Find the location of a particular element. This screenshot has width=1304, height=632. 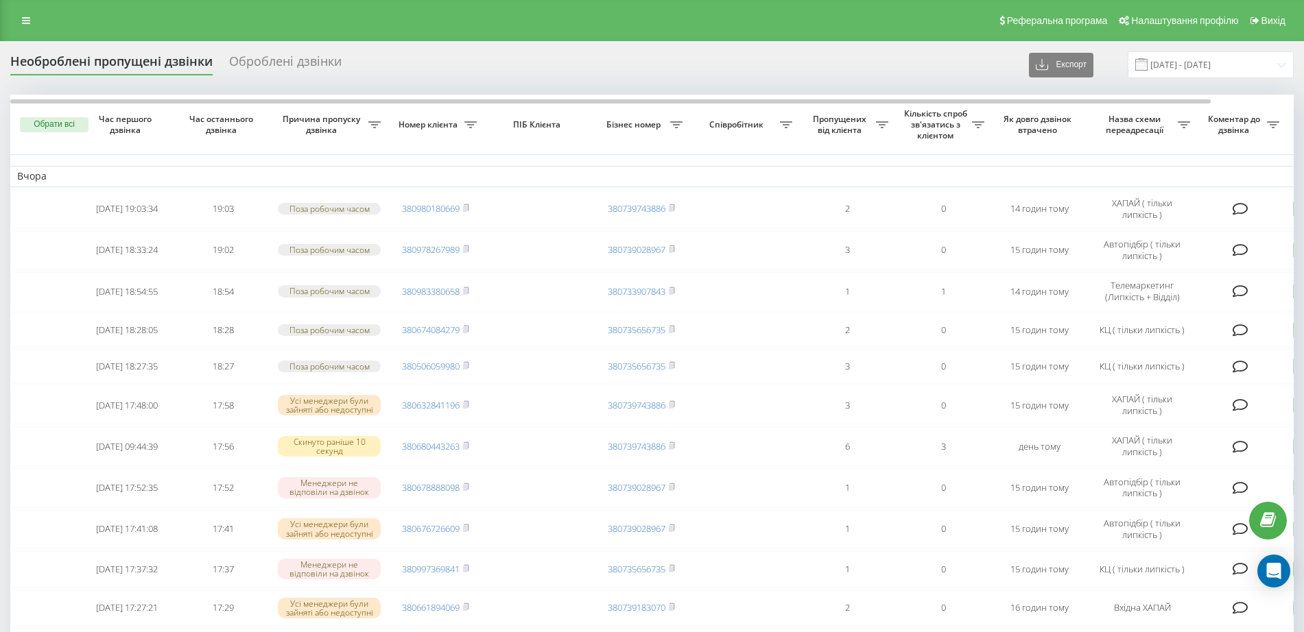

span: Налаштування профілю is located at coordinates (1185, 21).